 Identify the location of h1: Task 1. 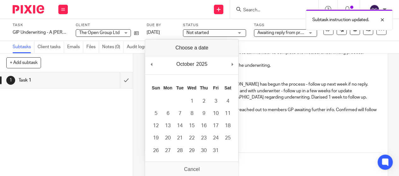
(50, 80).